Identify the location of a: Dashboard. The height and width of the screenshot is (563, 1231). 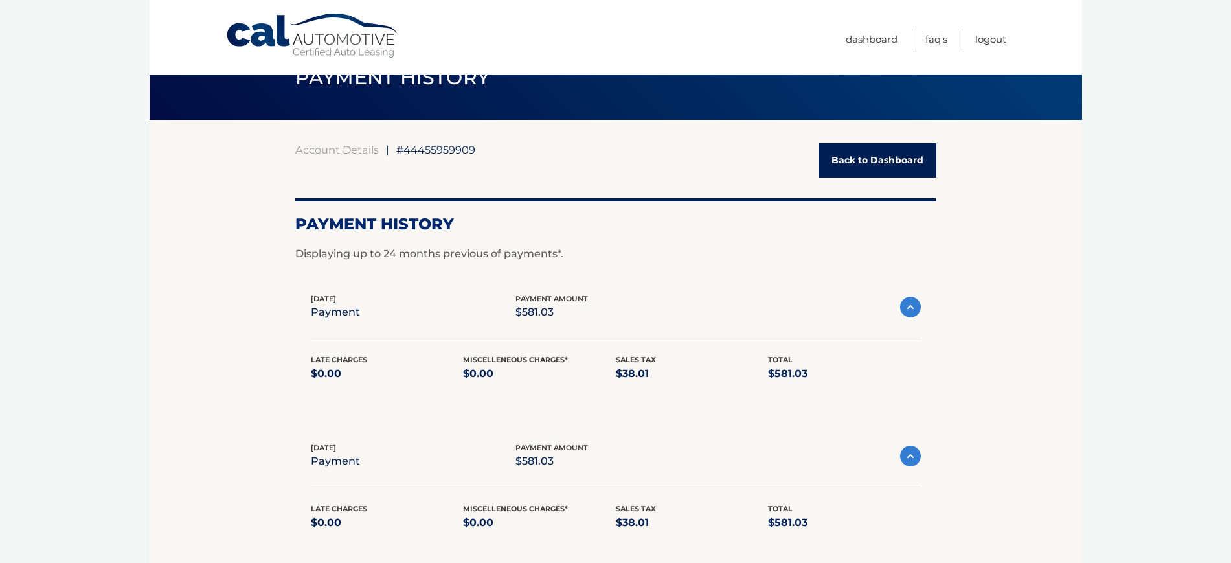
(871, 39).